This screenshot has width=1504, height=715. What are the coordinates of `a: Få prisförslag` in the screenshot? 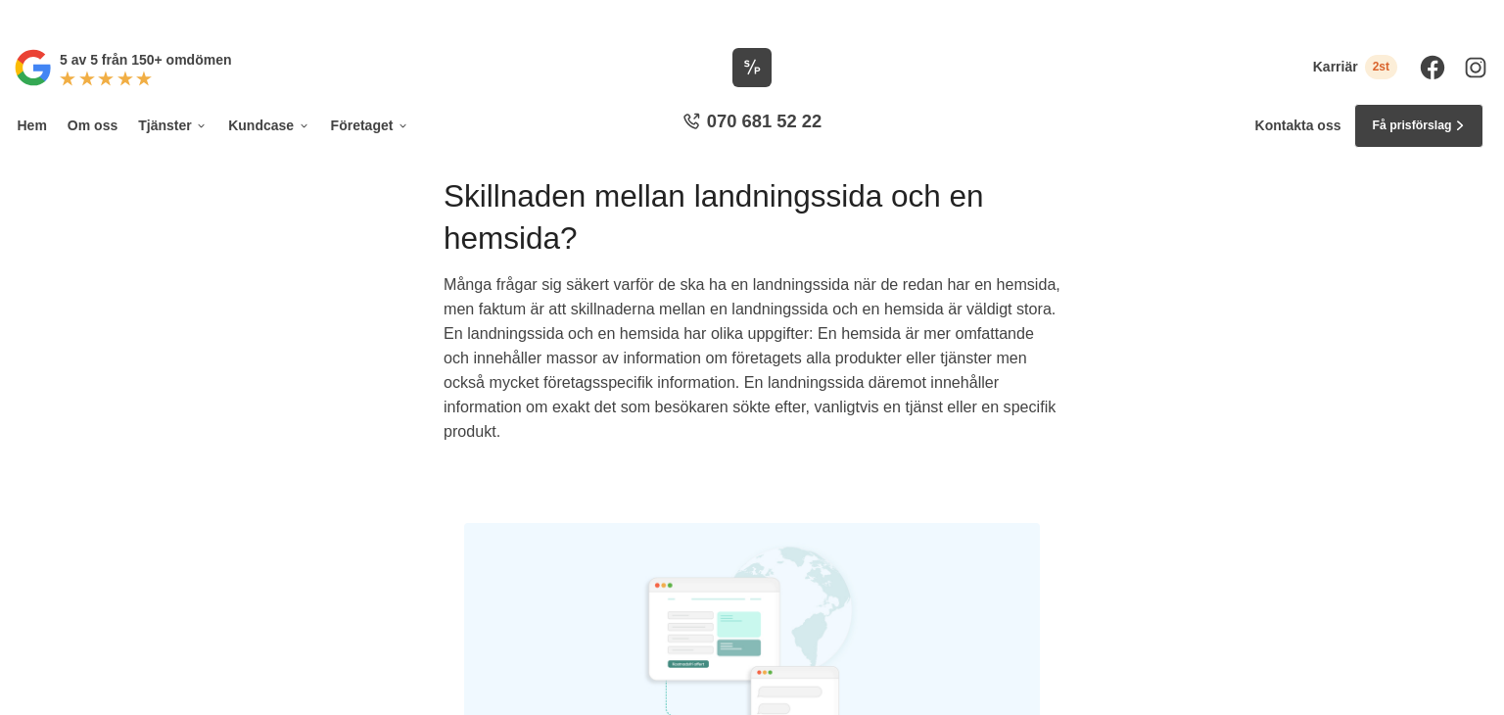 It's located at (1419, 125).